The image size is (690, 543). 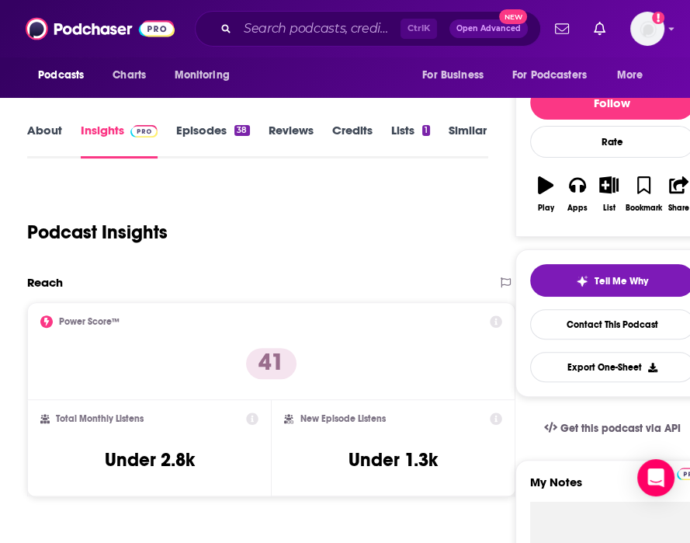 I want to click on img: User Profile, so click(x=648, y=29).